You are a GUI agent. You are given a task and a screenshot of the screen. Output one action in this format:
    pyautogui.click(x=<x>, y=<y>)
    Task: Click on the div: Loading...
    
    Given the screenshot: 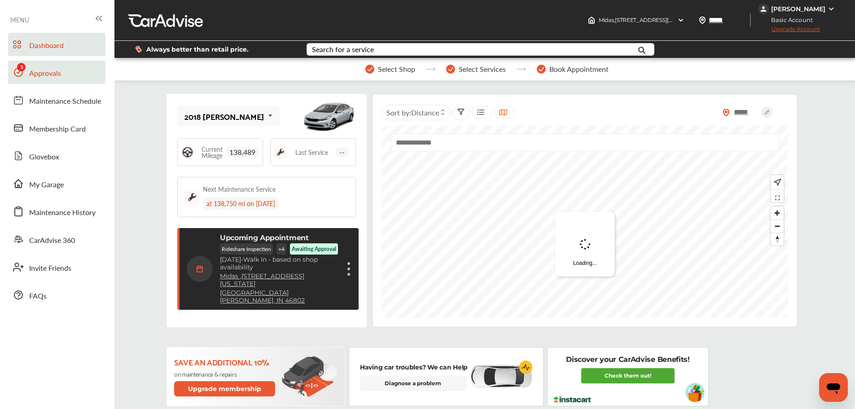 What is the action you would take?
    pyautogui.click(x=585, y=244)
    